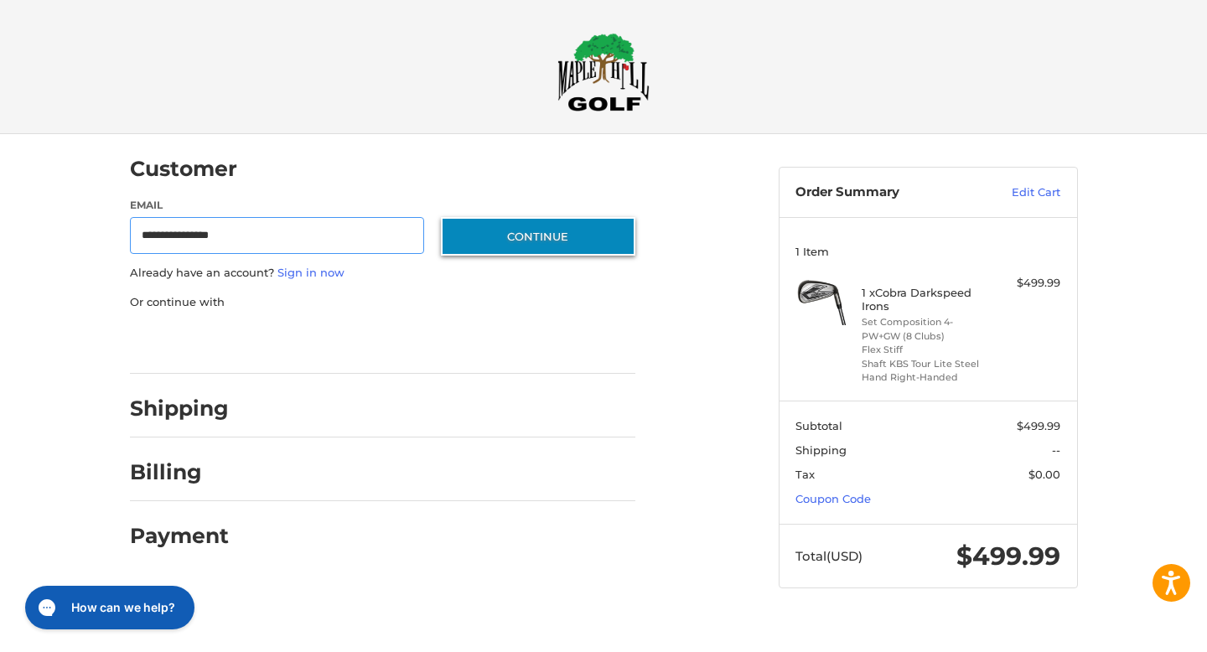 This screenshot has height=652, width=1207. Describe the element at coordinates (804, 474) in the screenshot. I see `span: Tax` at that location.